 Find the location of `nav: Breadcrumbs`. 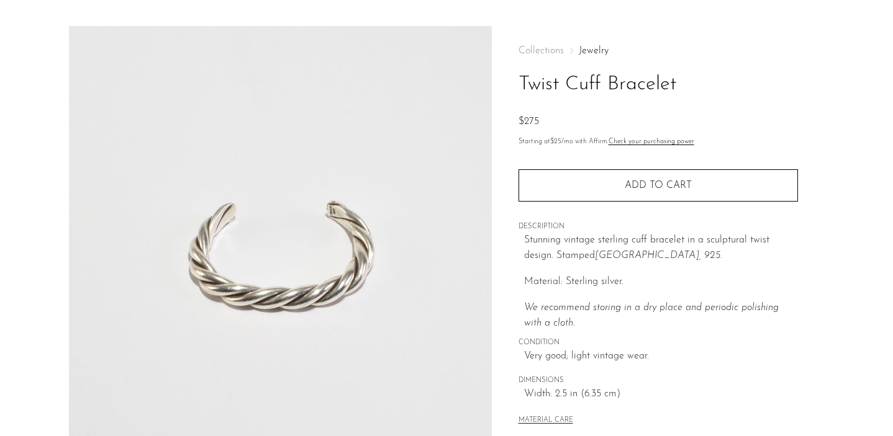

nav: Breadcrumbs is located at coordinates (658, 51).